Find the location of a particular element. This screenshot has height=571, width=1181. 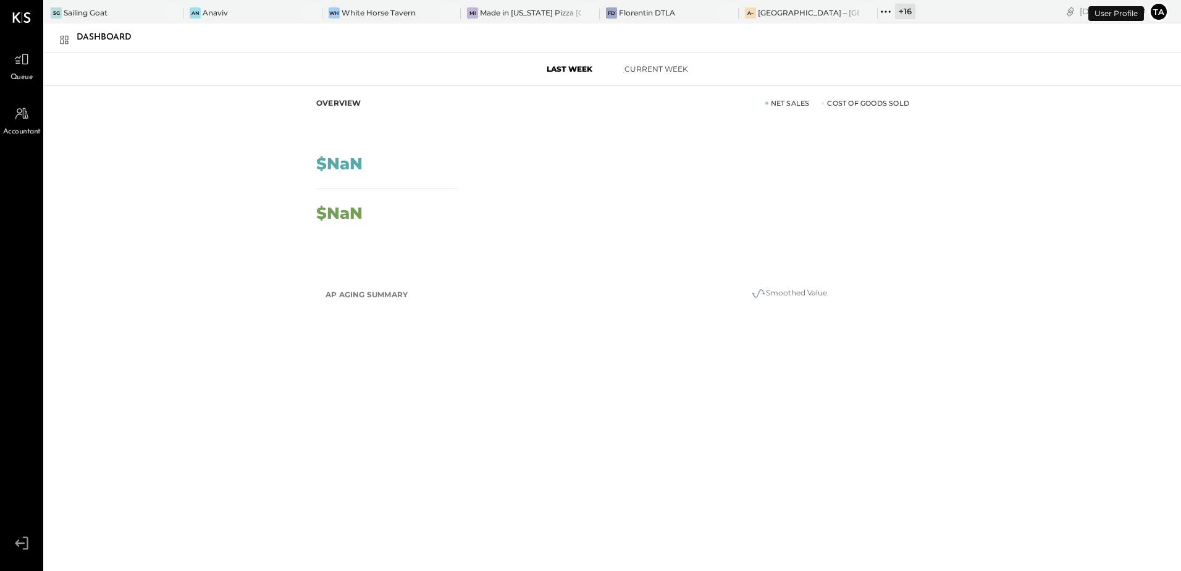

div: Dashboard is located at coordinates (110, 38).